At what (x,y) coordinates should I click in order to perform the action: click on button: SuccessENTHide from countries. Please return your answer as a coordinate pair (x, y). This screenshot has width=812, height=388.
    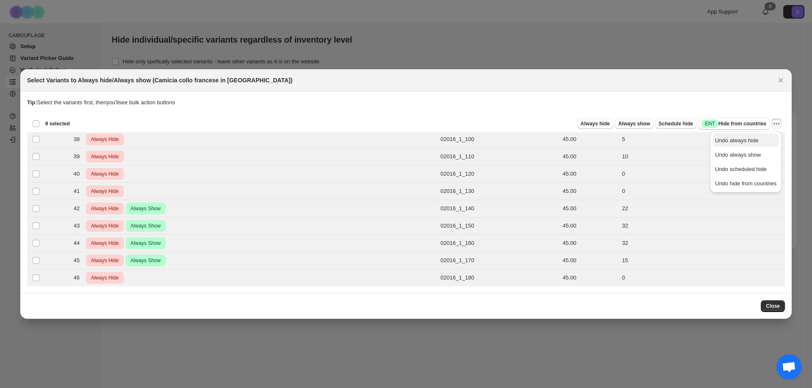
    Looking at the image, I should click on (733, 124).